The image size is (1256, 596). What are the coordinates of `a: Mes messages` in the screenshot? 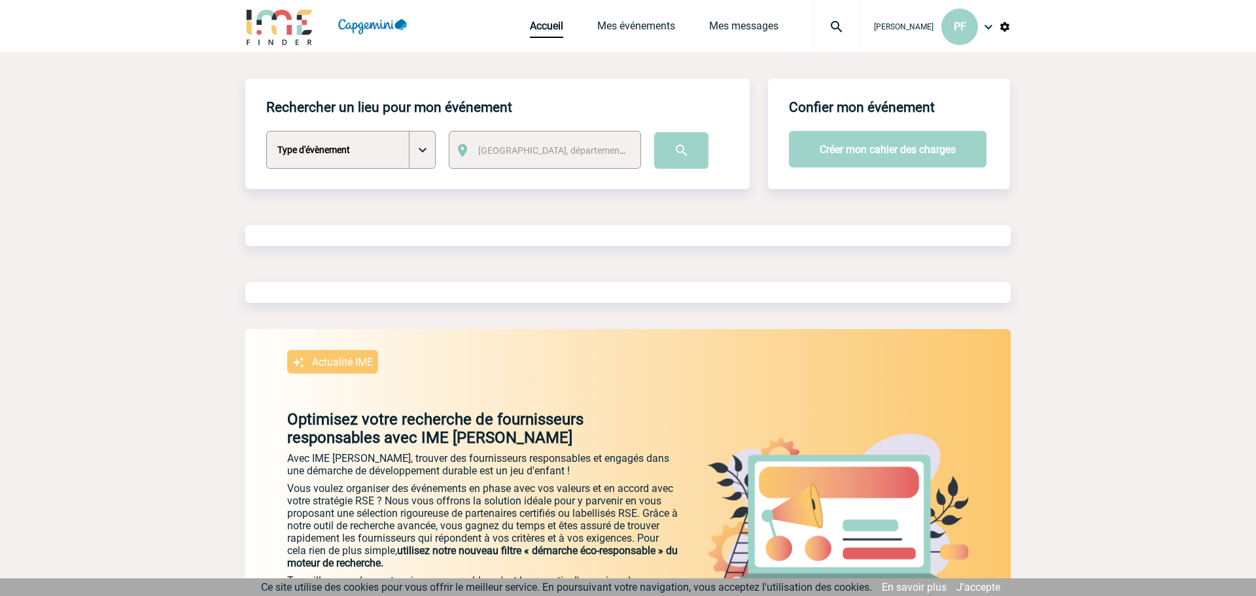 It's located at (744, 29).